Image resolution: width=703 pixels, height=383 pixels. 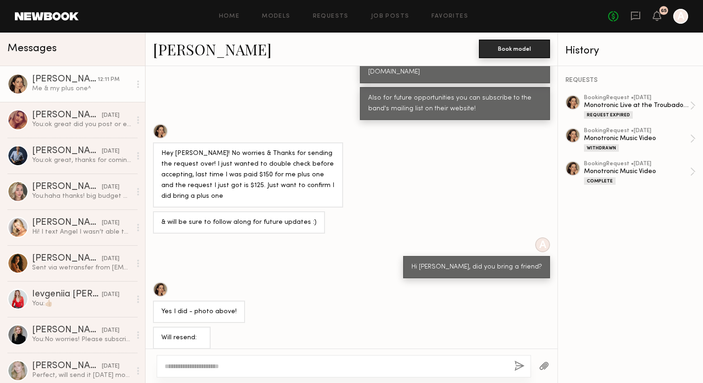 What do you see at coordinates (108, 80) in the screenshot?
I see `div: 12:11 PM` at bounding box center [108, 80].